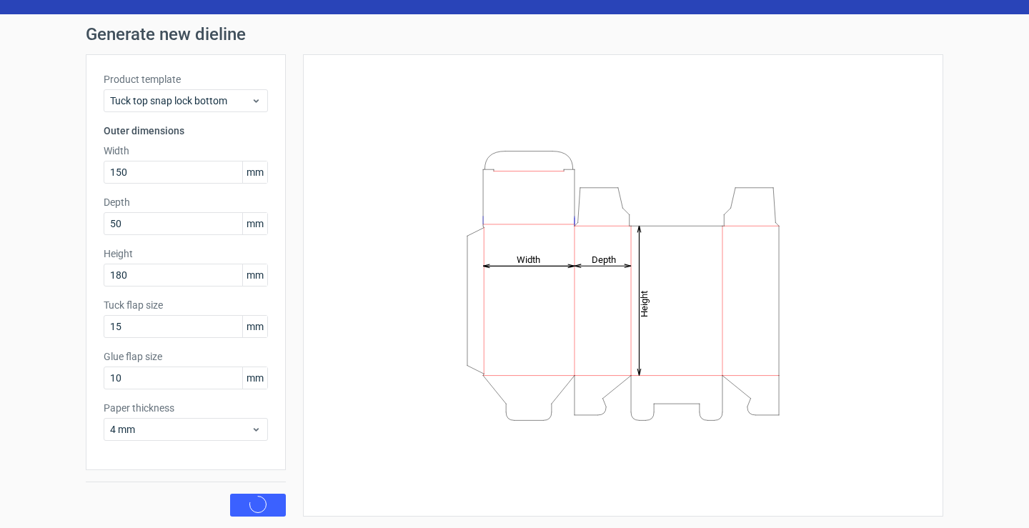 This screenshot has width=1029, height=528. I want to click on tspan: Height, so click(644, 303).